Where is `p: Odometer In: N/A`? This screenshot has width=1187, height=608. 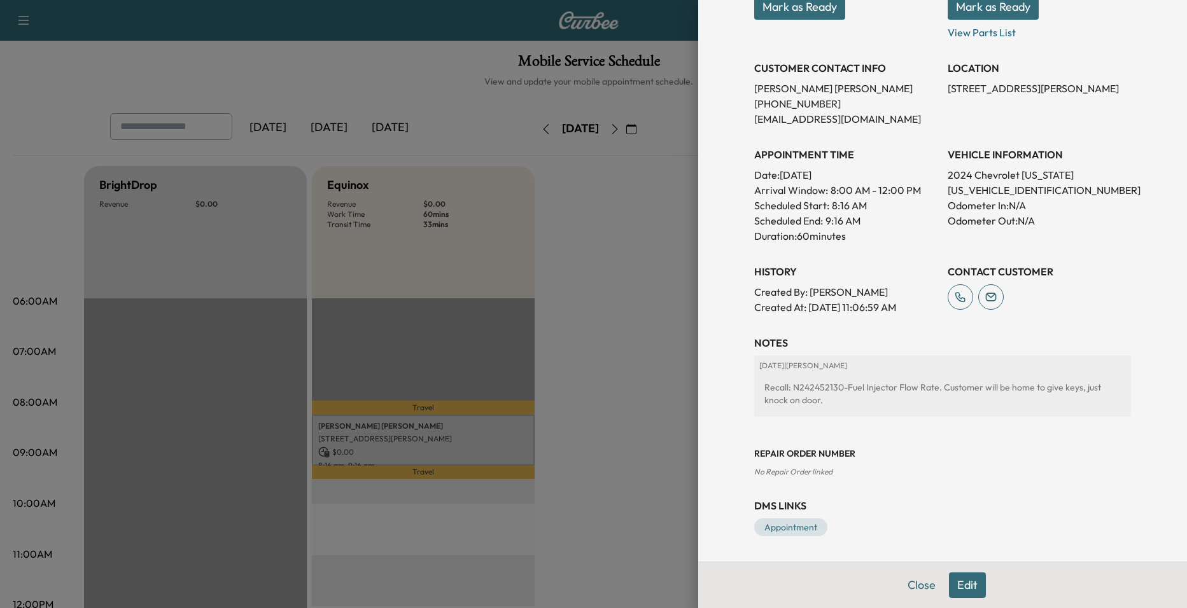 p: Odometer In: N/A is located at coordinates (1039, 206).